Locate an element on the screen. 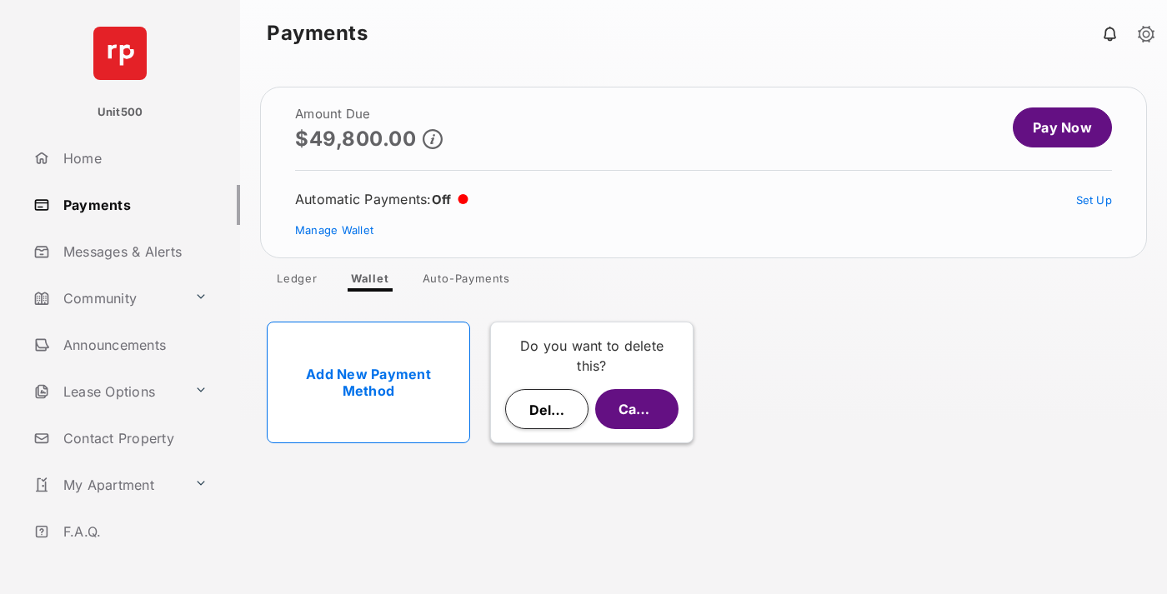  a: Contact Property is located at coordinates (133, 438).